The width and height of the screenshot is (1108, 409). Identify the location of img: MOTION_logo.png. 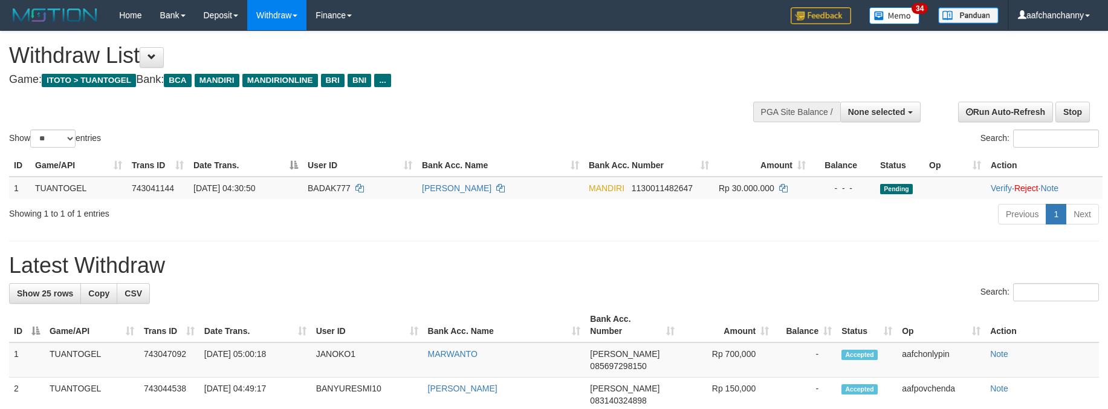
(55, 15).